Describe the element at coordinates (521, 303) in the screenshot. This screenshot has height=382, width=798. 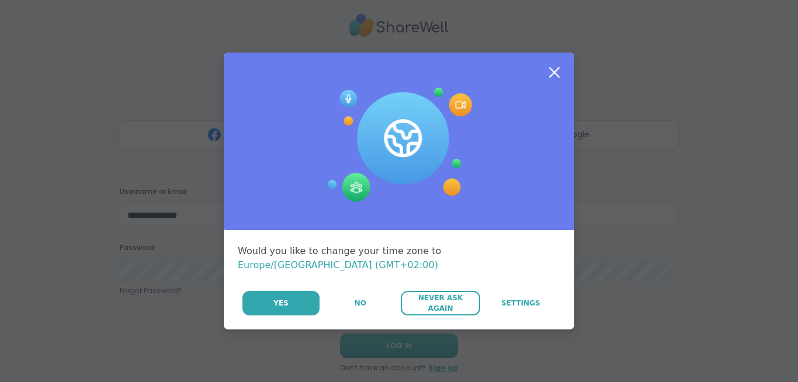
I see `span: Settings` at that location.